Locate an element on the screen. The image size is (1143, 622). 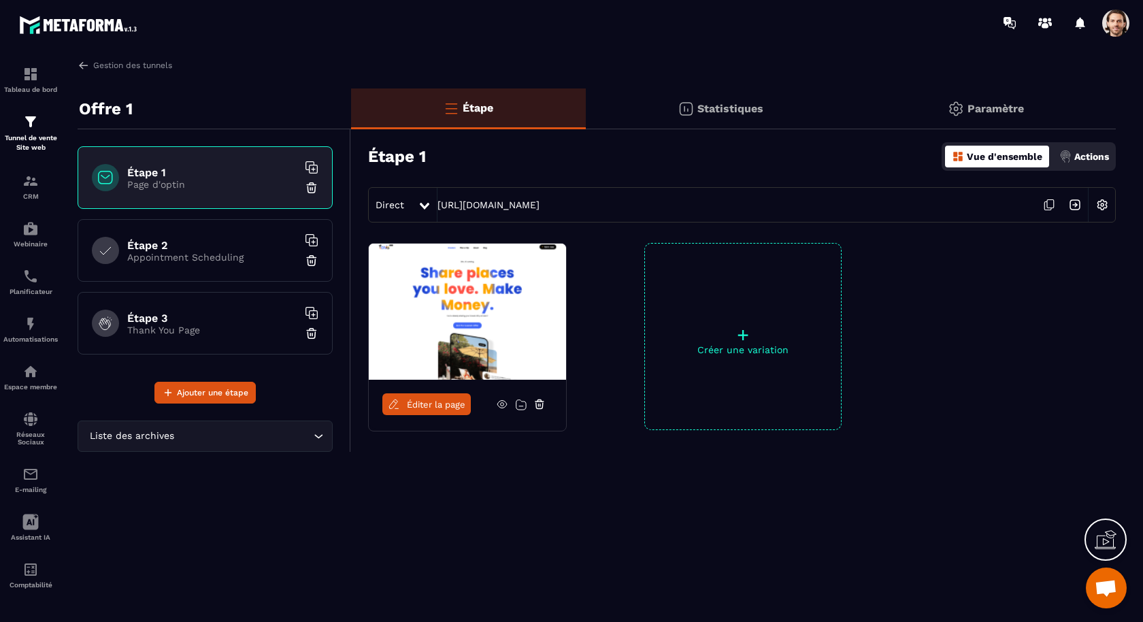
a: formationformationCRM is located at coordinates (31, 186).